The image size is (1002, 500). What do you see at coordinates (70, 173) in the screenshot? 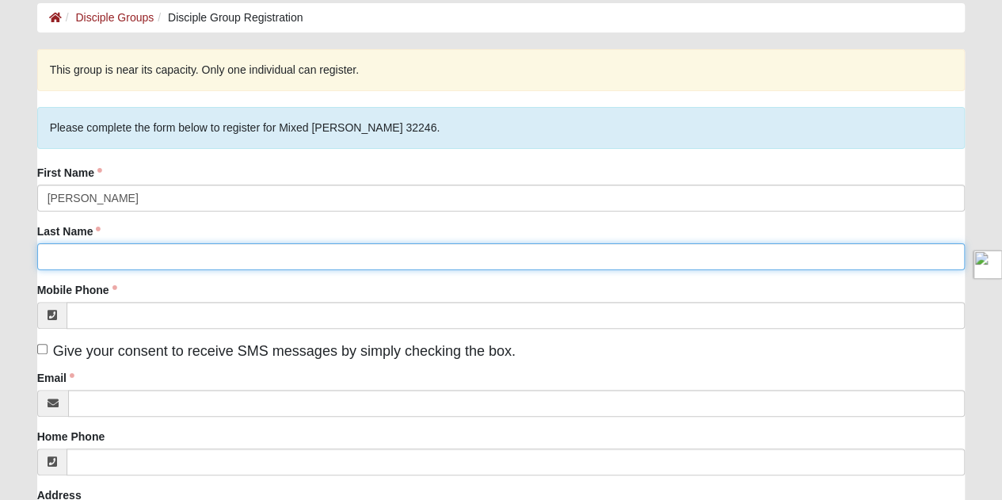
I see `label: First Name` at bounding box center [70, 173].